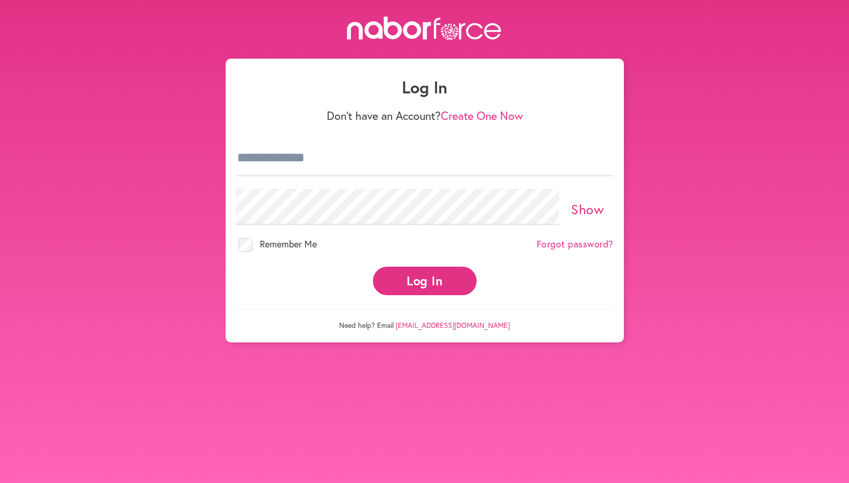  Describe the element at coordinates (425, 281) in the screenshot. I see `button: Log In` at that location.